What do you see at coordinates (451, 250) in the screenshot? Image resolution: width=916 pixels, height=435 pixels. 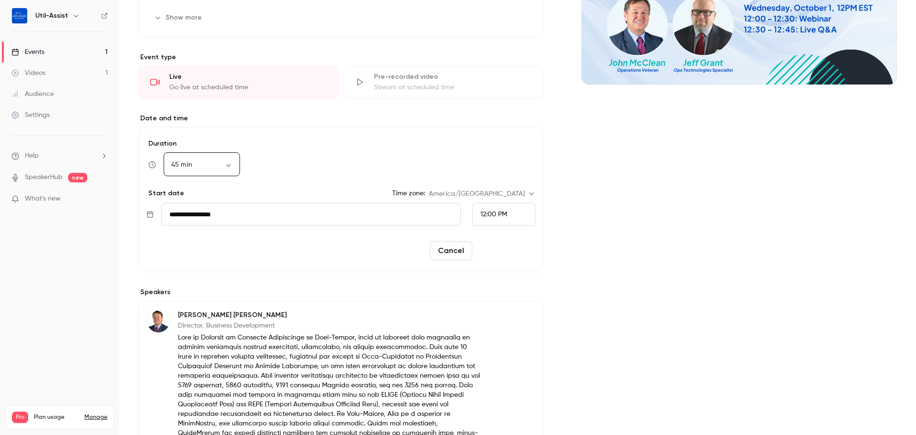 I see `button: Cancel` at bounding box center [451, 250].